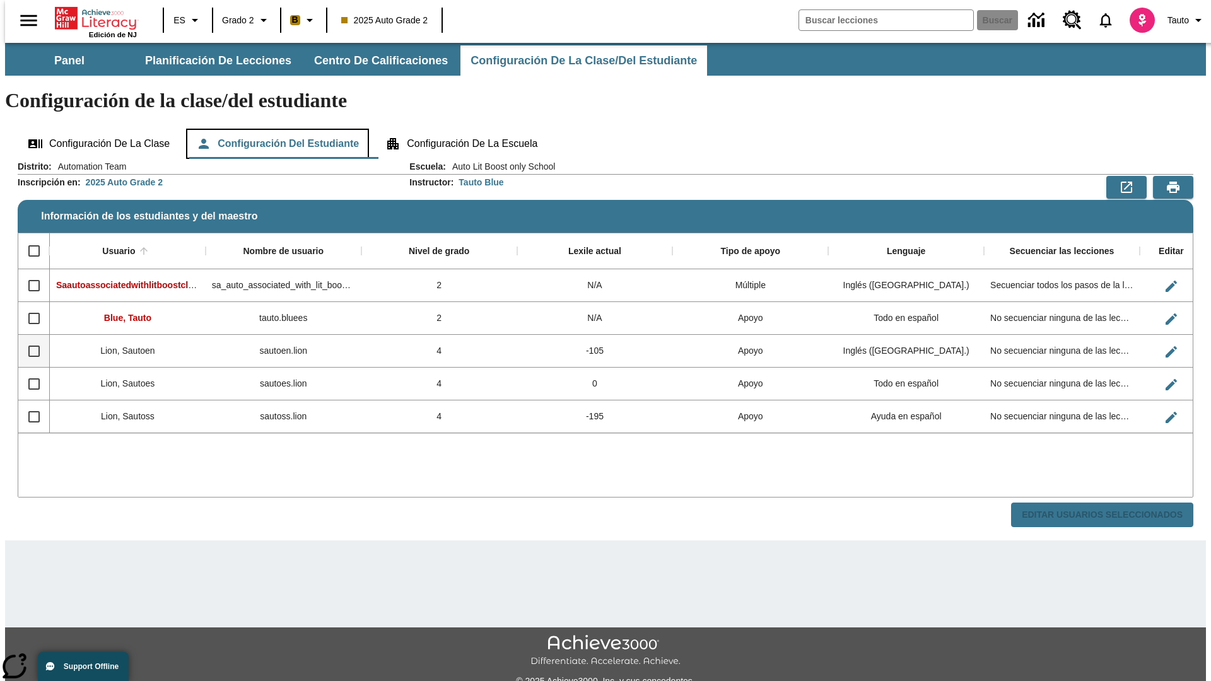 This screenshot has height=681, width=1211. I want to click on button: Configuración de la clase/del estudiante, so click(583, 61).